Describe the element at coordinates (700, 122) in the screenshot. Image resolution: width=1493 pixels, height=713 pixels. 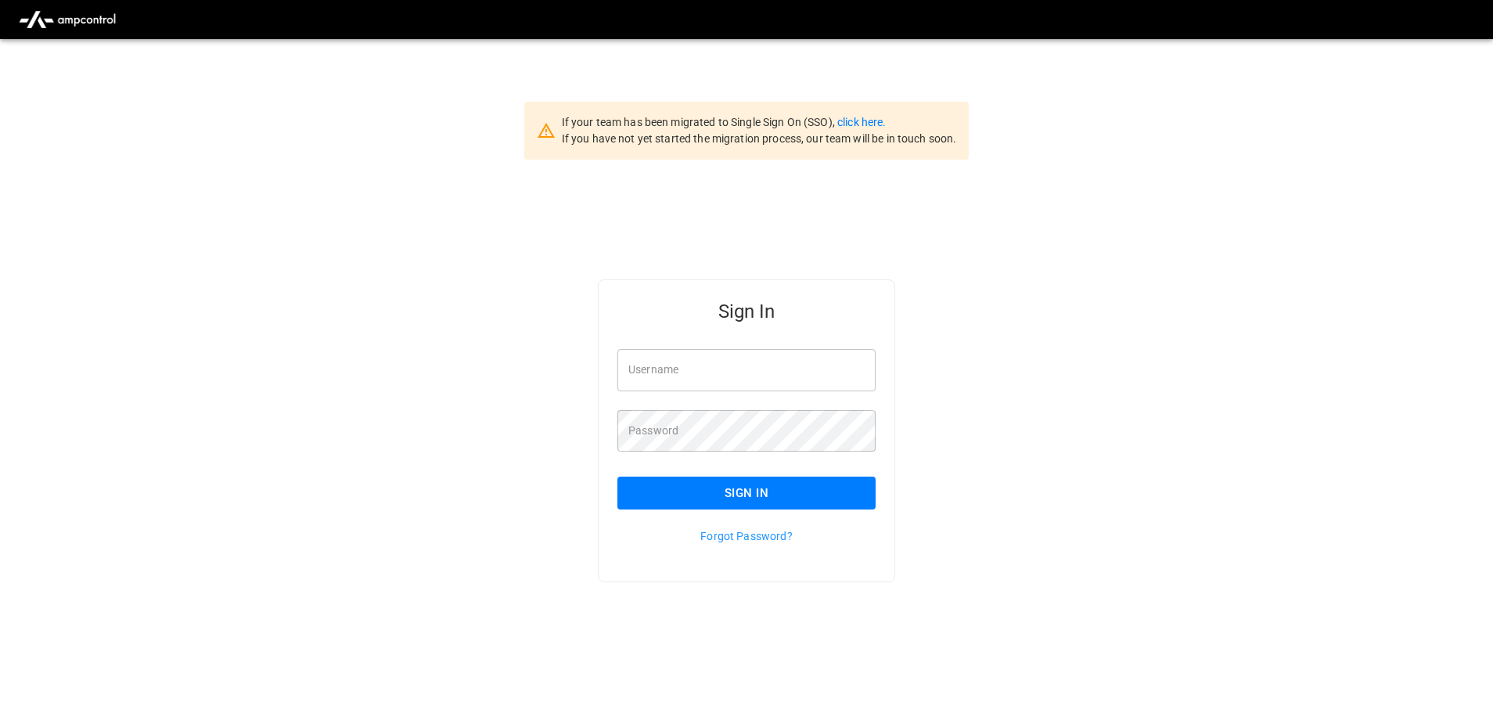
I see `span: If your team has been migrated to Single Sign On (SSO),` at that location.